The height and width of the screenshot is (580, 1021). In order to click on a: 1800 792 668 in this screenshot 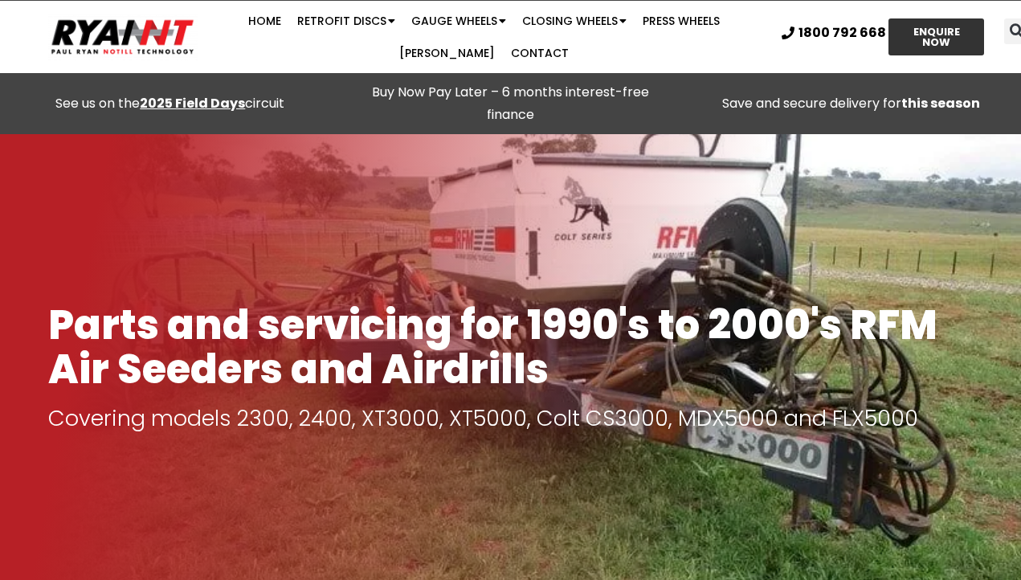, I will do `click(834, 33)`.